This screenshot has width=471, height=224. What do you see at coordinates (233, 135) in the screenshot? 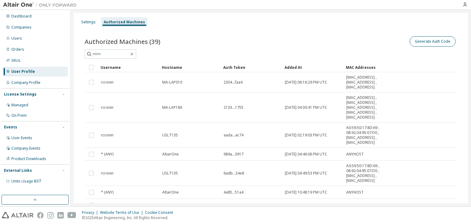
I see `span: aada...ac74` at bounding box center [233, 135].